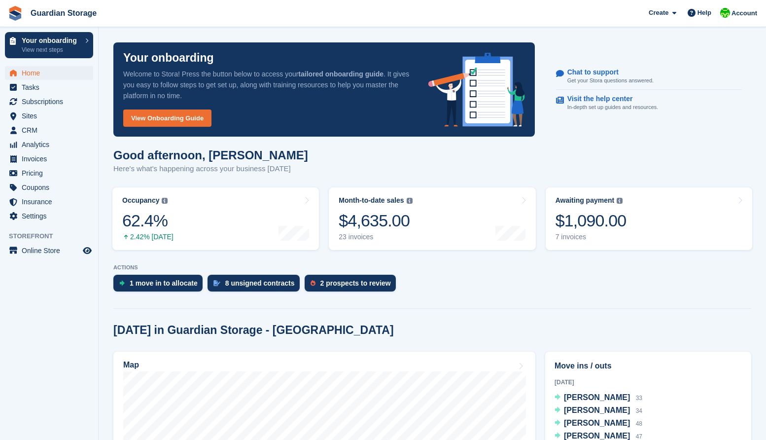 The width and height of the screenshot is (766, 440). What do you see at coordinates (648, 218) in the screenshot?
I see `a: Awaiting payment $1,090.00 7 invoices` at bounding box center [648, 218].